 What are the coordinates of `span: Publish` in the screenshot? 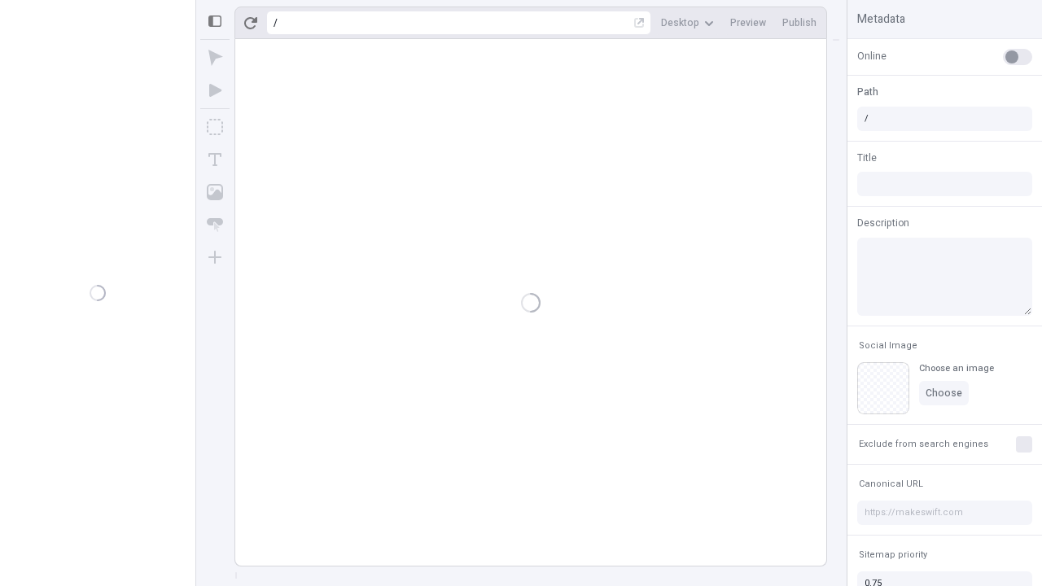 It's located at (800, 23).